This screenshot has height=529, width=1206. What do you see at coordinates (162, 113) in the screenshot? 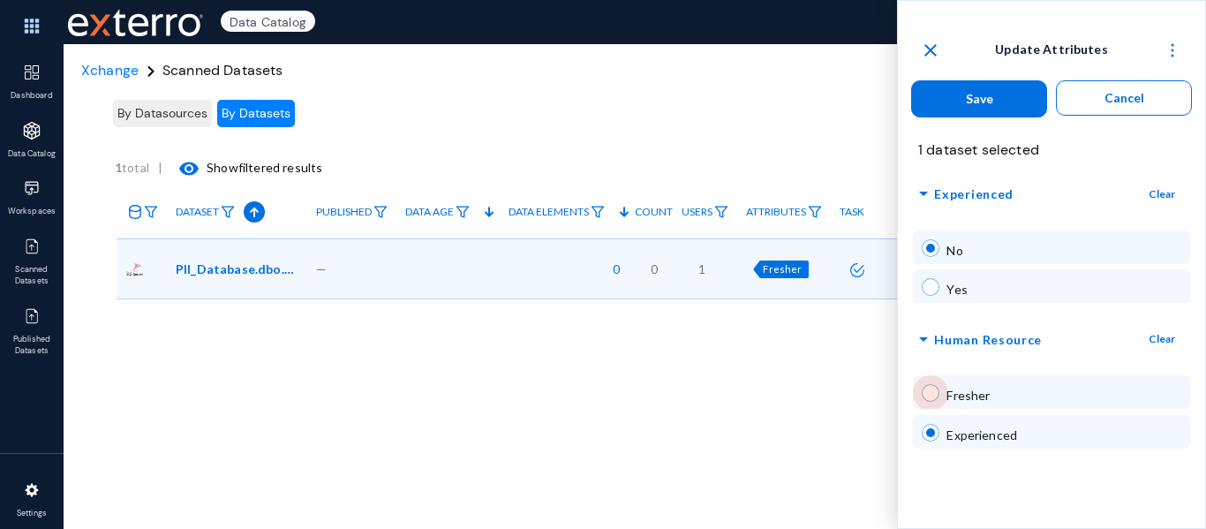
I see `button: By Datasources` at bounding box center [162, 113].